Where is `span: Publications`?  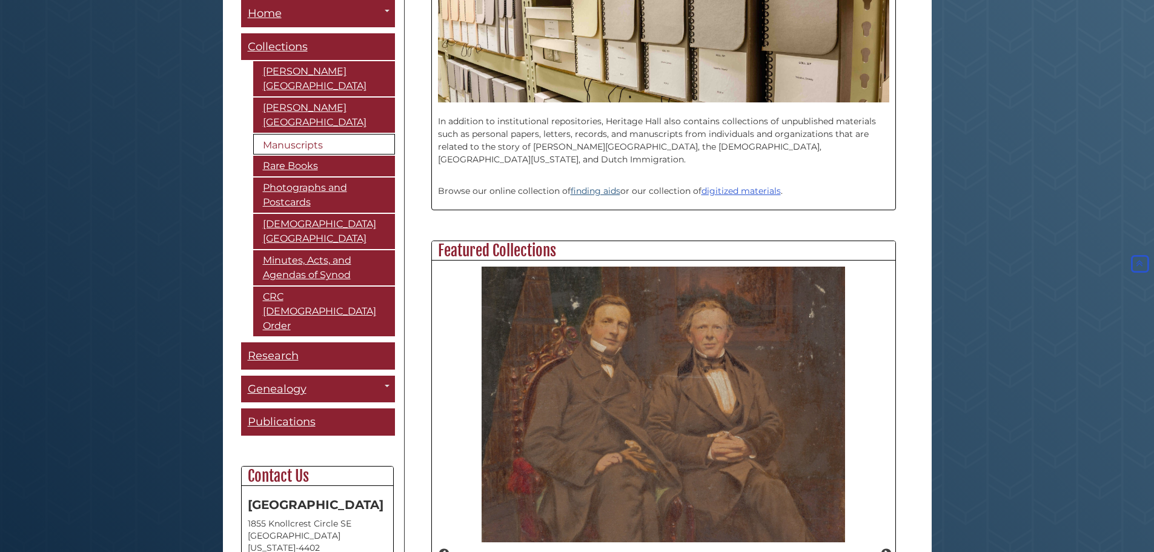
span: Publications is located at coordinates (282, 422).